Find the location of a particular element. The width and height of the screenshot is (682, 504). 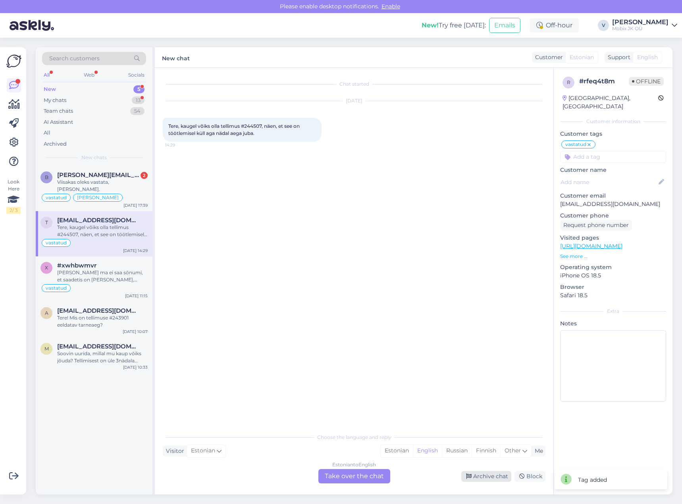

div: Socials is located at coordinates (136, 75).